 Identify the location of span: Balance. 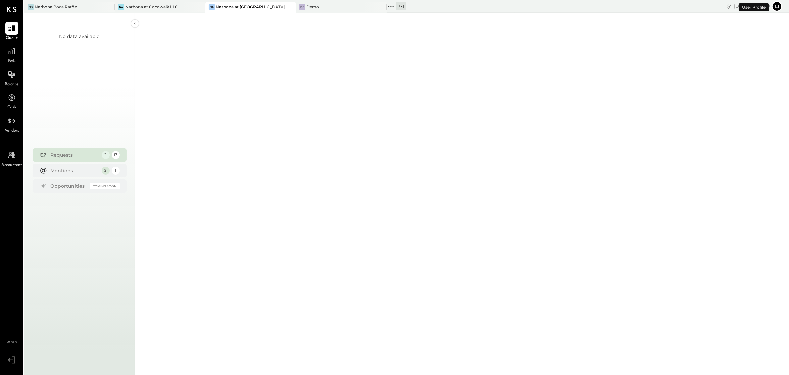
(12, 85).